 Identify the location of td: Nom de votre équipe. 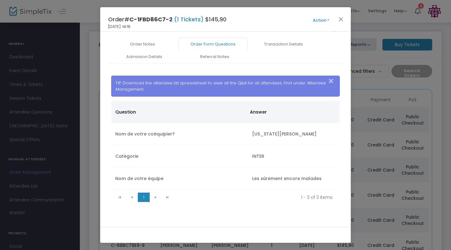
(180, 178).